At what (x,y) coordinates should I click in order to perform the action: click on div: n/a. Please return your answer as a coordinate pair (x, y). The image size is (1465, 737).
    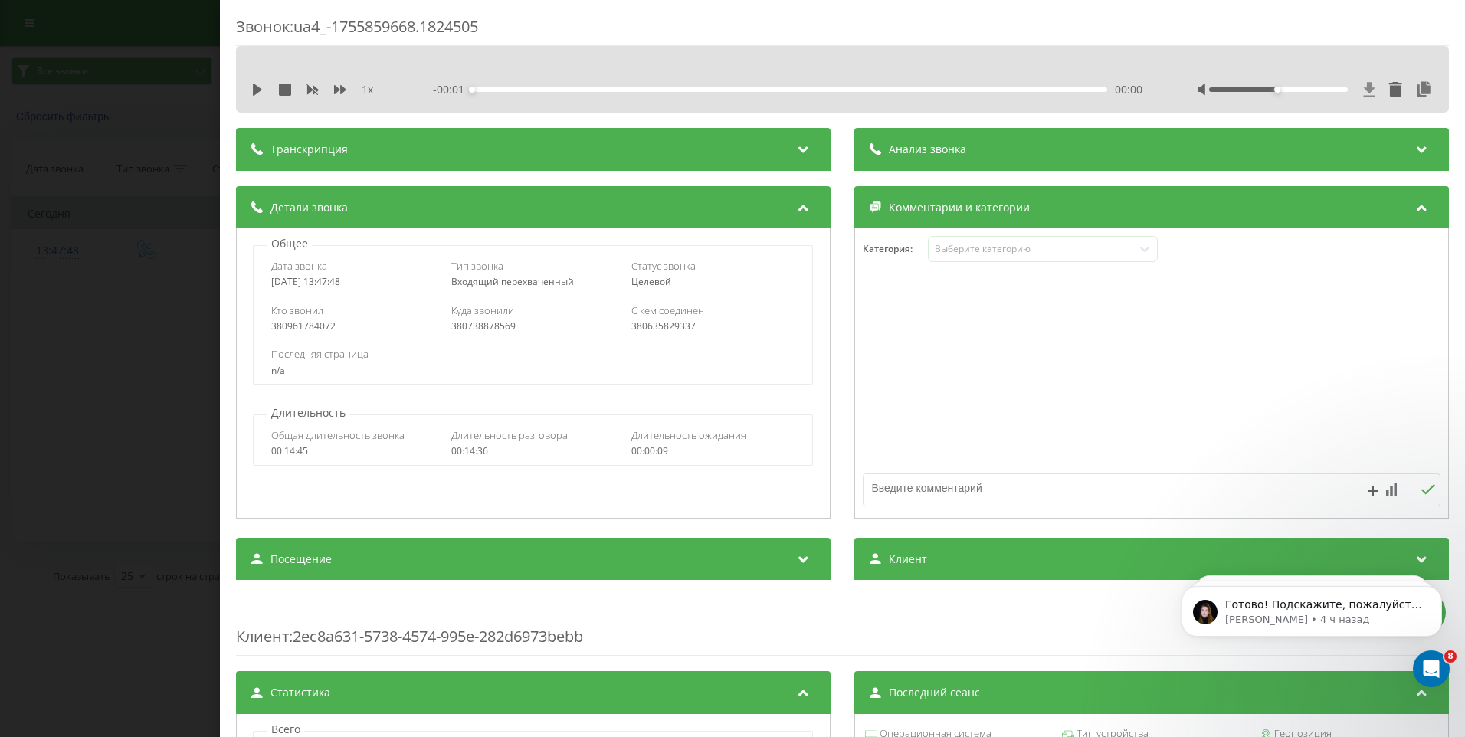
    Looking at the image, I should click on (533, 371).